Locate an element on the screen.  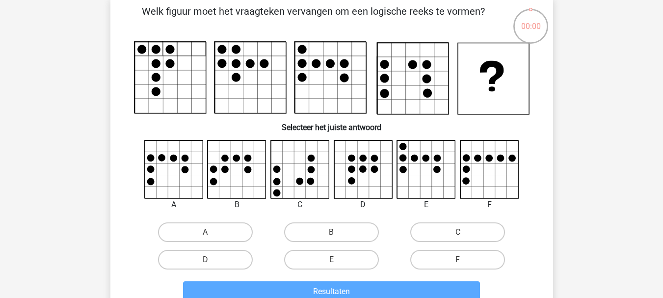
p: Welk figuur moet het vraagteken vervangen om een logische reeks te vormen? is located at coordinates (313, 19).